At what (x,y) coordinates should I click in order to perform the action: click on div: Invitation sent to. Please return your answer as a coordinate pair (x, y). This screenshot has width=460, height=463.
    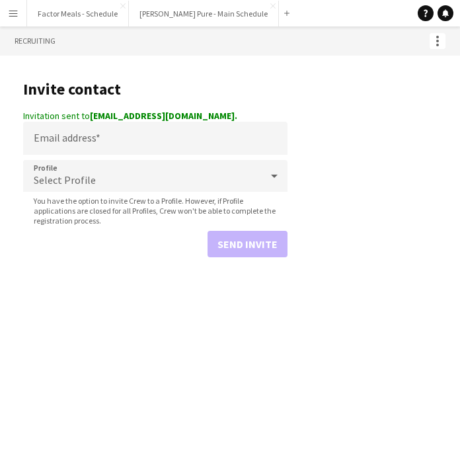
    Looking at the image, I should click on (155, 116).